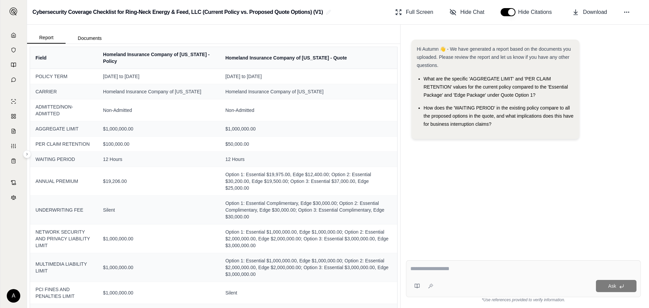  I want to click on span: $100,000.00, so click(159, 144).